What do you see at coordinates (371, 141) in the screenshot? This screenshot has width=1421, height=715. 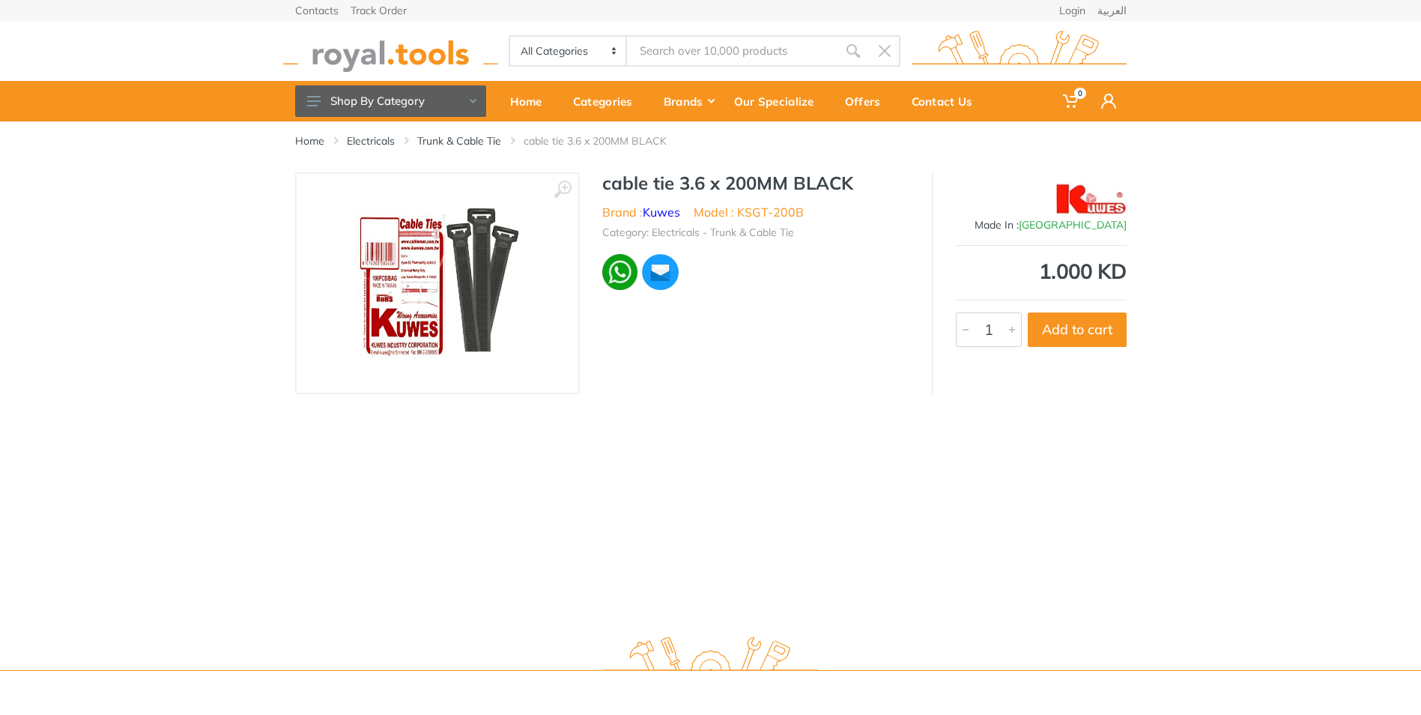 I see `a: Electricals` at bounding box center [371, 141].